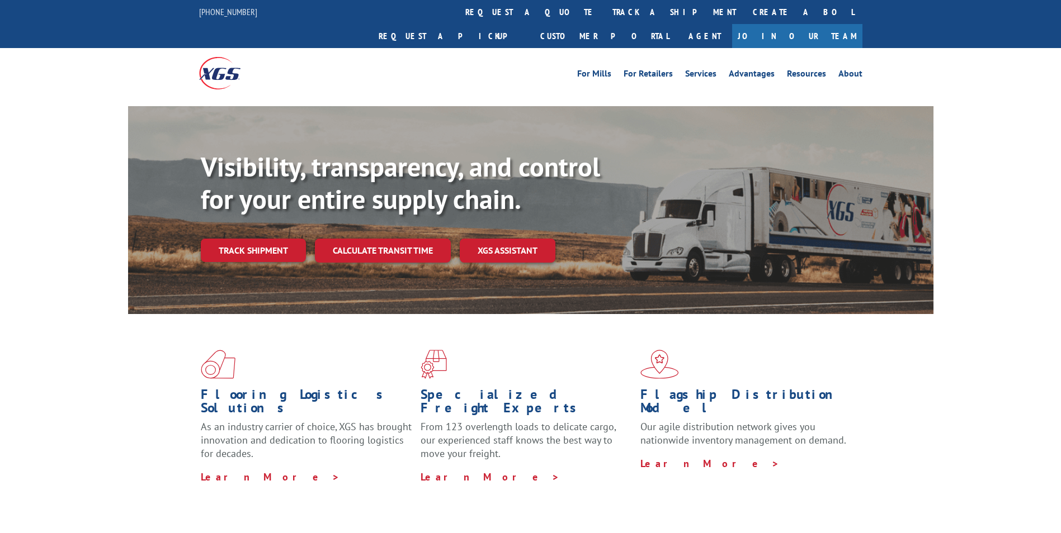 This screenshot has height=533, width=1061. Describe the element at coordinates (705, 36) in the screenshot. I see `a: Agent` at that location.